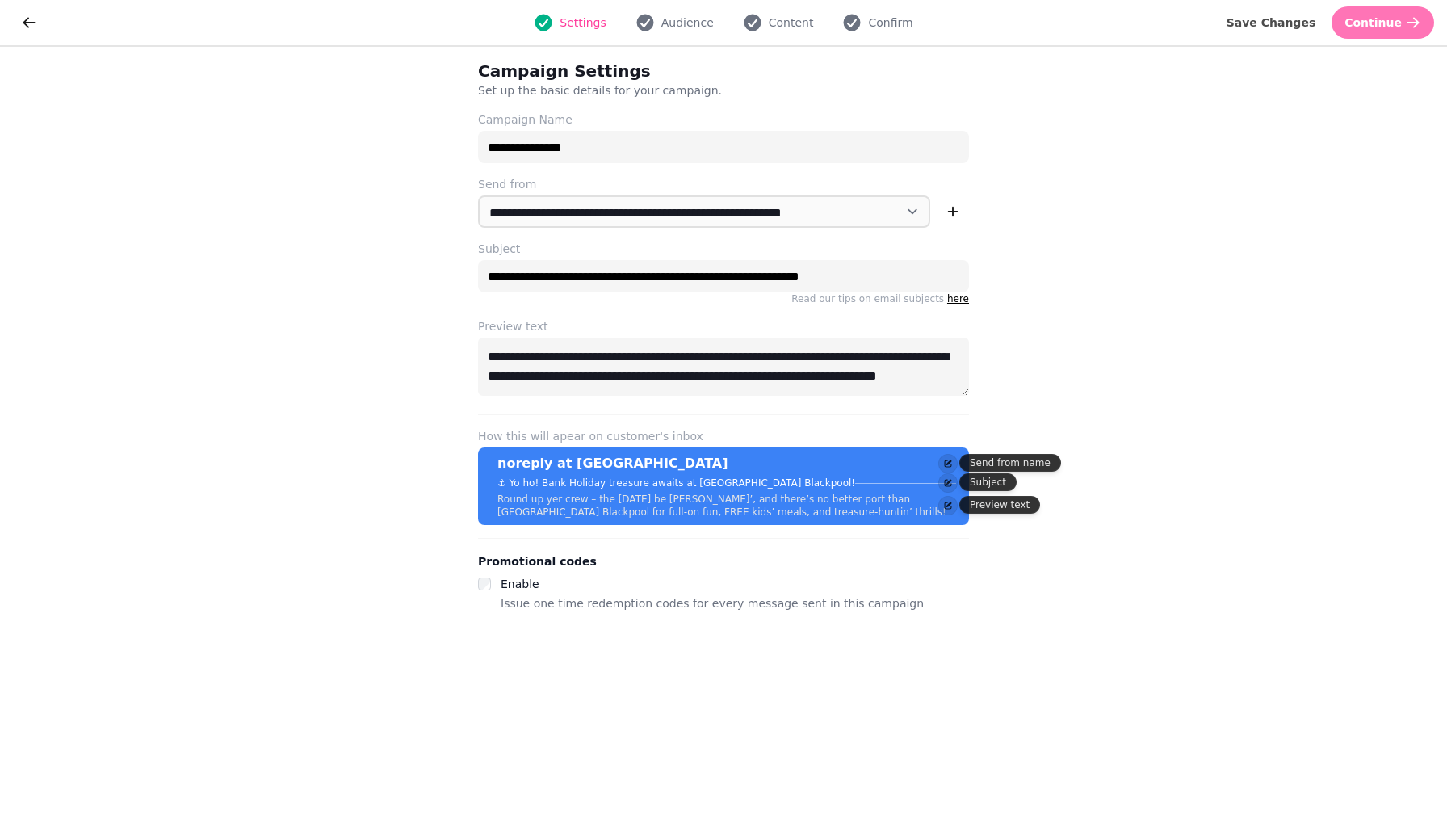  Describe the element at coordinates (537, 561) in the screenshot. I see `legend: Promotional codes` at that location.